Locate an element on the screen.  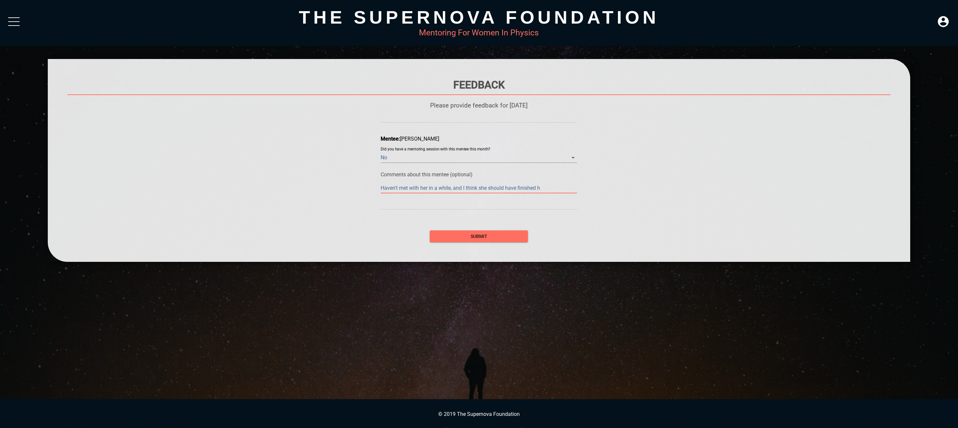
div: The Supernova Foundation is located at coordinates (479, 17).